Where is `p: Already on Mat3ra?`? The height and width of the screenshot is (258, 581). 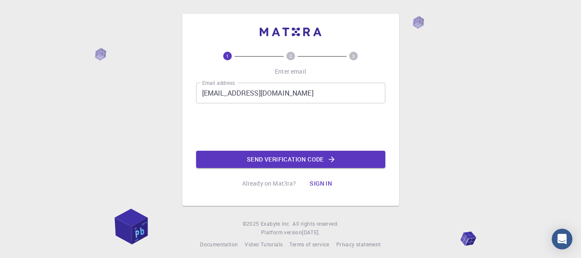 p: Already on Mat3ra? is located at coordinates (269, 183).